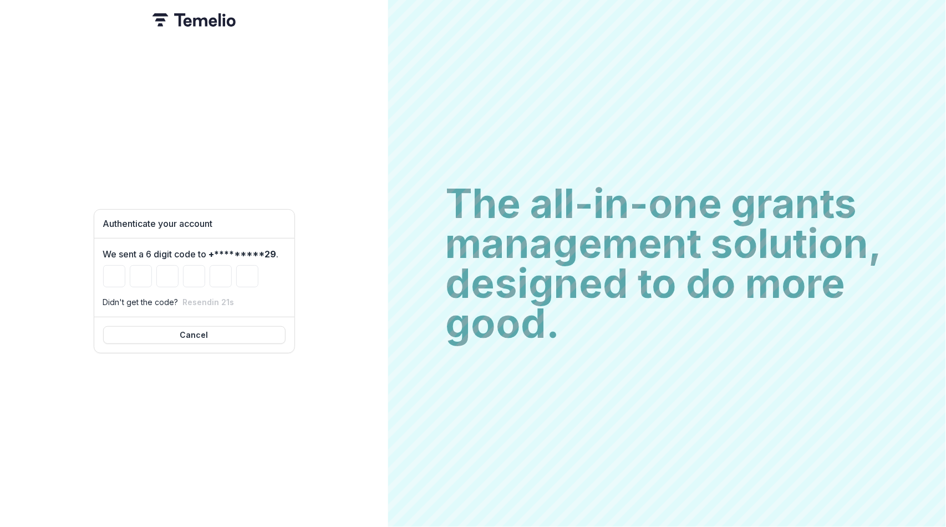 The image size is (946, 527). I want to click on h1: Authenticate your account, so click(194, 223).